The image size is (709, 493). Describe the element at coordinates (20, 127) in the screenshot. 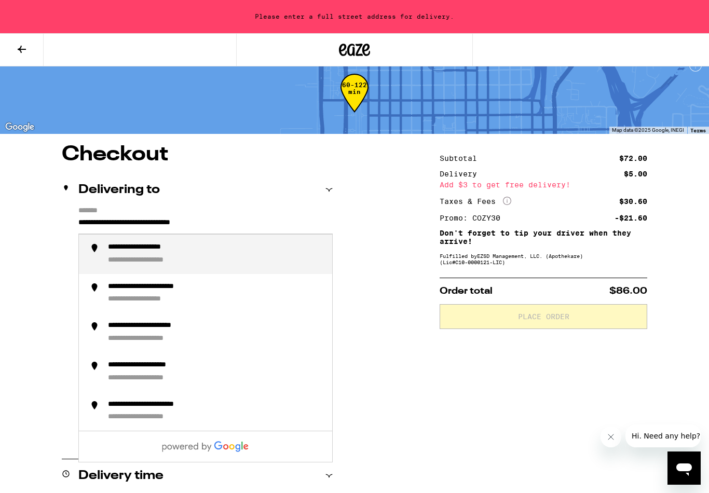

I see `img: Google` at that location.